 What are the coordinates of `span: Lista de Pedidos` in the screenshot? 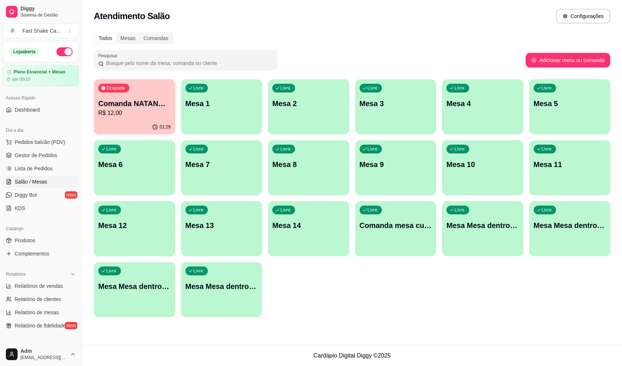 It's located at (34, 168).